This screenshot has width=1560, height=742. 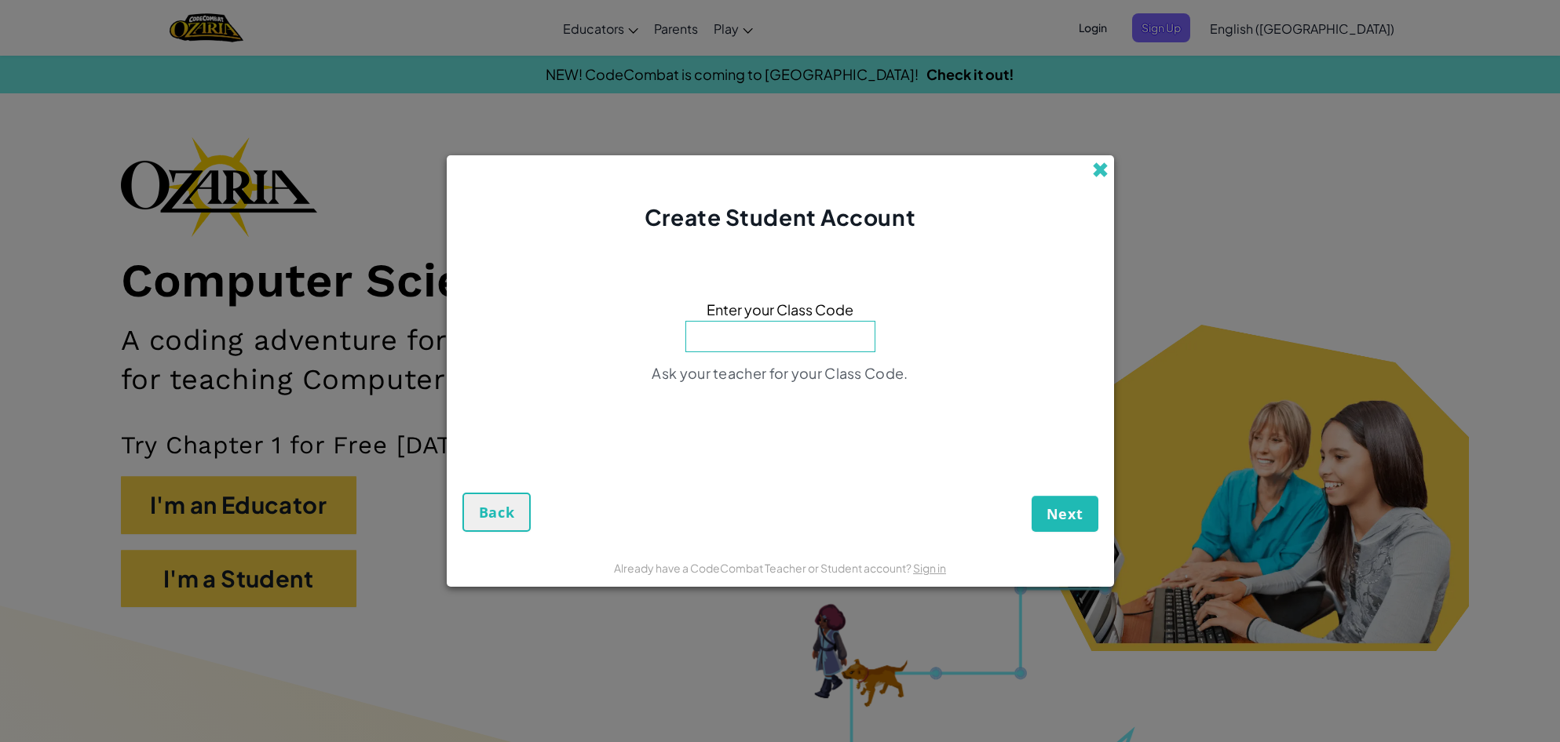 What do you see at coordinates (1064, 514) in the screenshot?
I see `button: Next` at bounding box center [1064, 514].